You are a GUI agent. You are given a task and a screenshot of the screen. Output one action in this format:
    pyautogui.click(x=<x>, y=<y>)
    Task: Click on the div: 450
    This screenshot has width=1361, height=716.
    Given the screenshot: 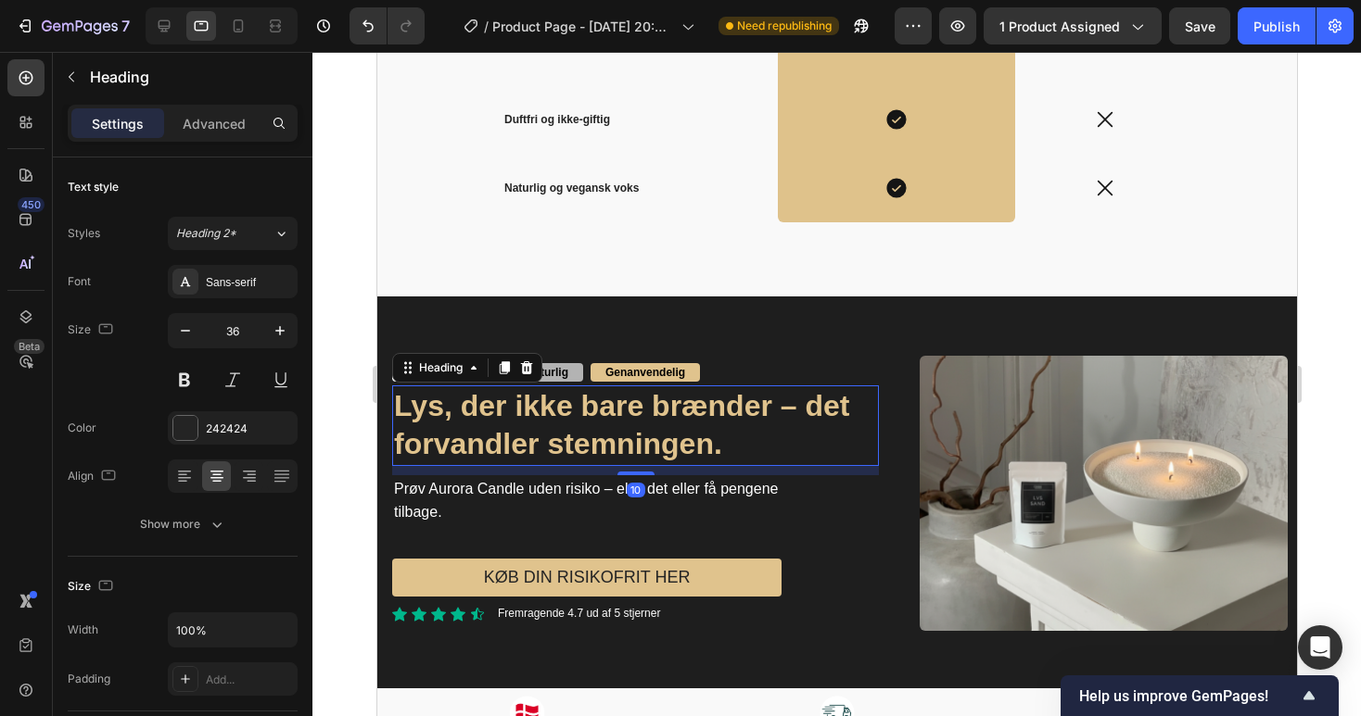 What is the action you would take?
    pyautogui.click(x=31, y=205)
    